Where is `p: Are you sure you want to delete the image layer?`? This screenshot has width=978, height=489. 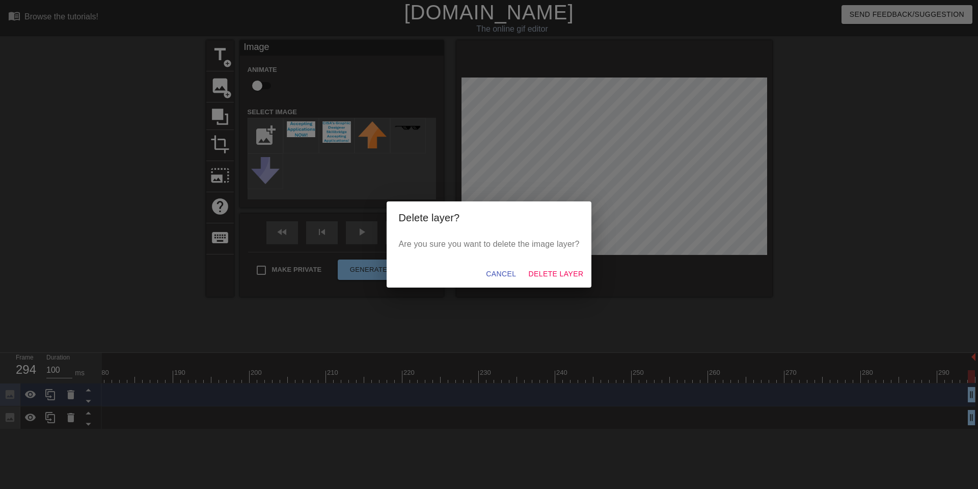 p: Are you sure you want to delete the image layer? is located at coordinates (489, 244).